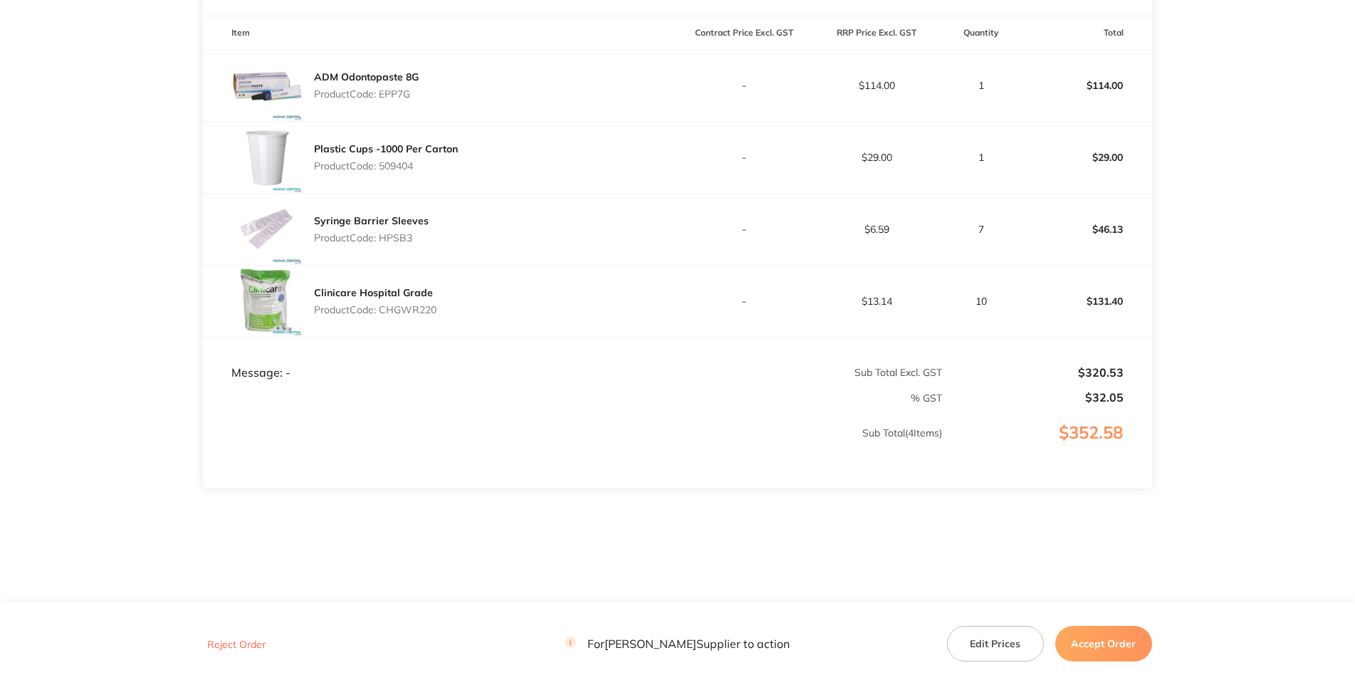 The height and width of the screenshot is (685, 1355). I want to click on a: Syringe Barrier Sleeves, so click(371, 221).